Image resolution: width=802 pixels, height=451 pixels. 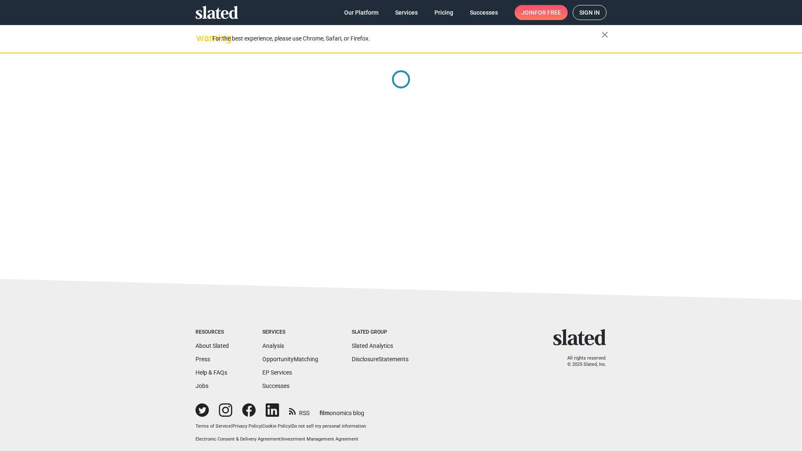 I want to click on a: filmonomics blog, so click(x=342, y=410).